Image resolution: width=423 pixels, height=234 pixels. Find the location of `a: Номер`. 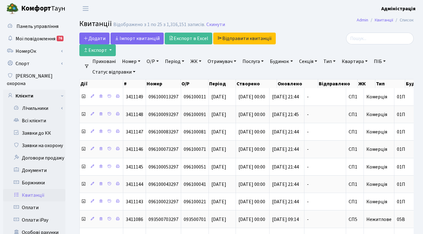

a: Номер is located at coordinates (131, 62).